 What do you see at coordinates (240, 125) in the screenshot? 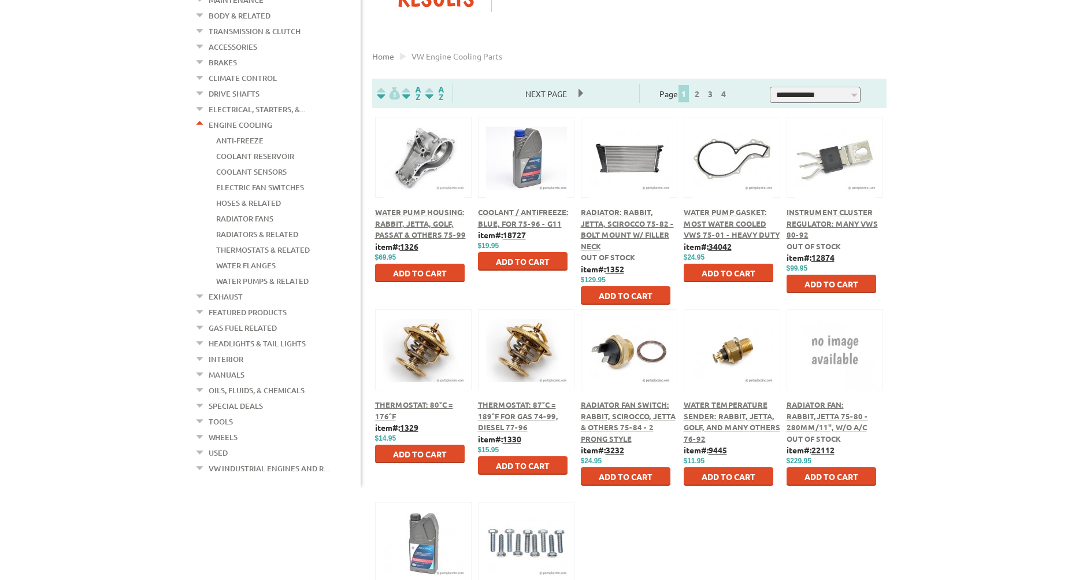
I see `a: Engine Cooling` at bounding box center [240, 125].